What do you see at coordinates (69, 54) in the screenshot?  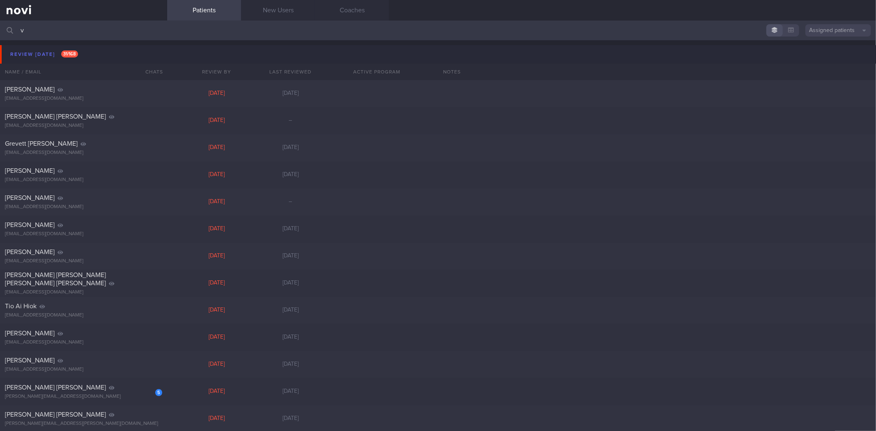 I see `span: 31 / 168` at bounding box center [69, 54].